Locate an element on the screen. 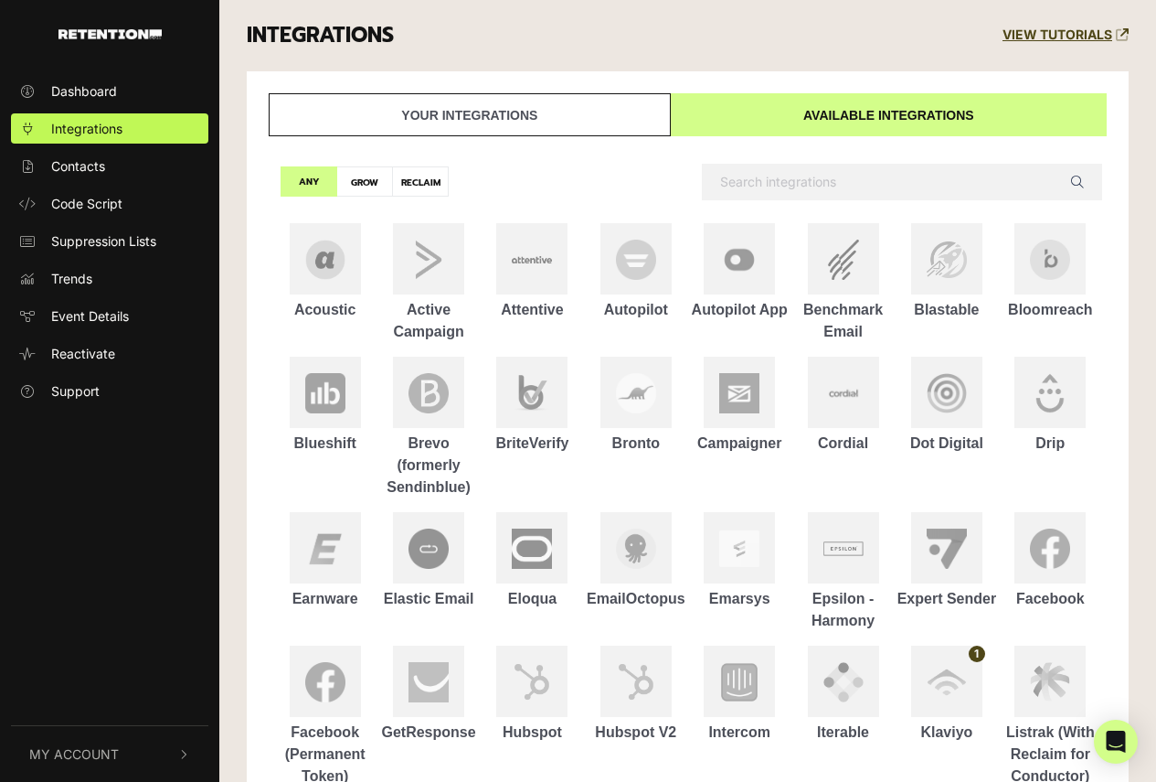 This screenshot has width=1156, height=782. div: Bloomreach is located at coordinates (1050, 310).